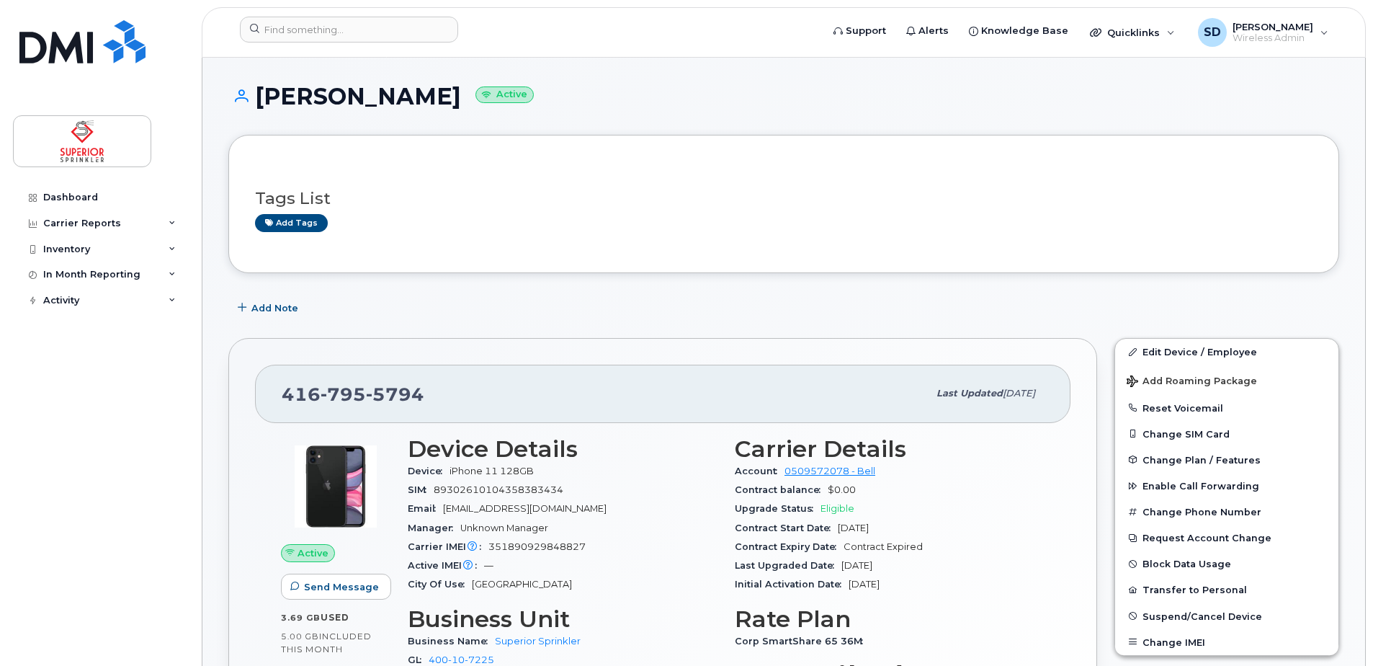 Image resolution: width=1373 pixels, height=666 pixels. Describe the element at coordinates (792, 584) in the screenshot. I see `span: Initial Activation Date` at that location.